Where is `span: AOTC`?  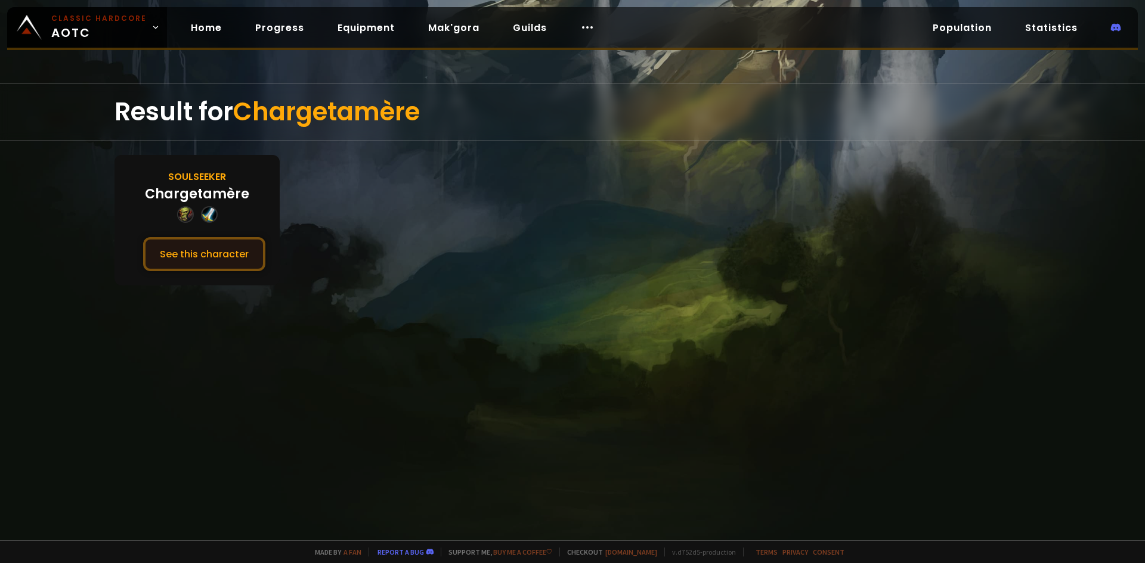 span: AOTC is located at coordinates (99, 27).